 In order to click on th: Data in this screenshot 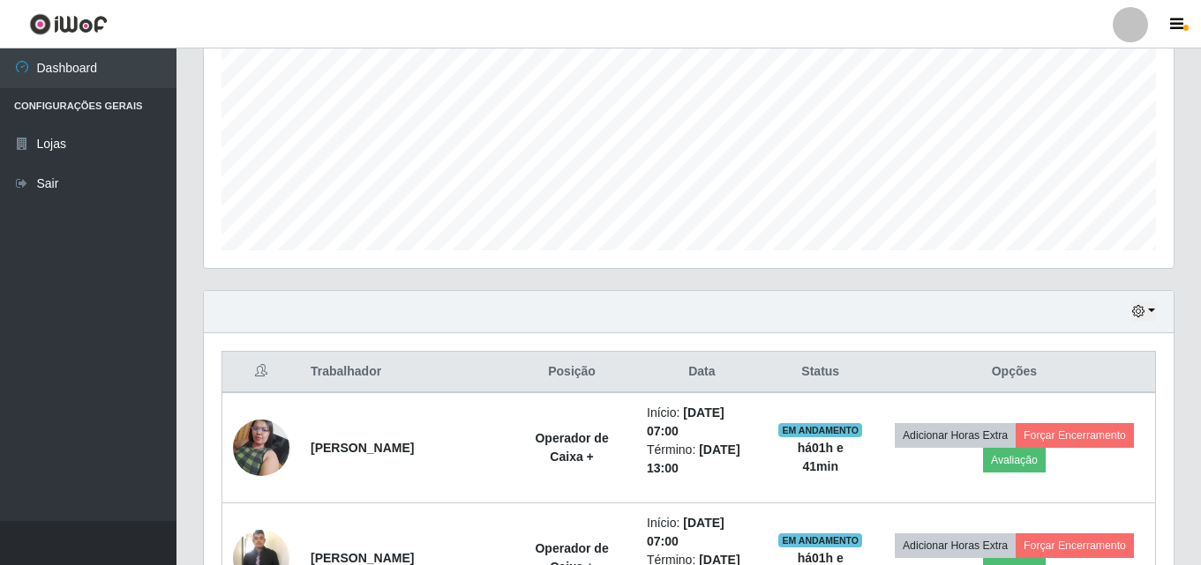, I will do `click(701, 372)`.